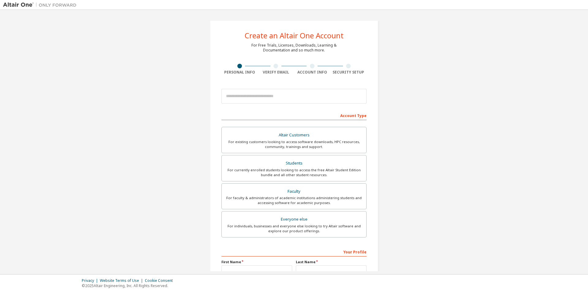  Describe the element at coordinates (41, 5) in the screenshot. I see `img: Altair One` at that location.